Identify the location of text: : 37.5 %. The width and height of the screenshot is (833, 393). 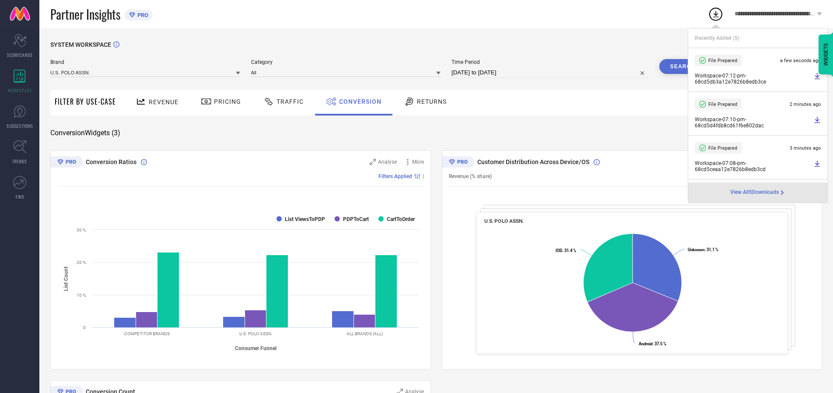
(652, 344).